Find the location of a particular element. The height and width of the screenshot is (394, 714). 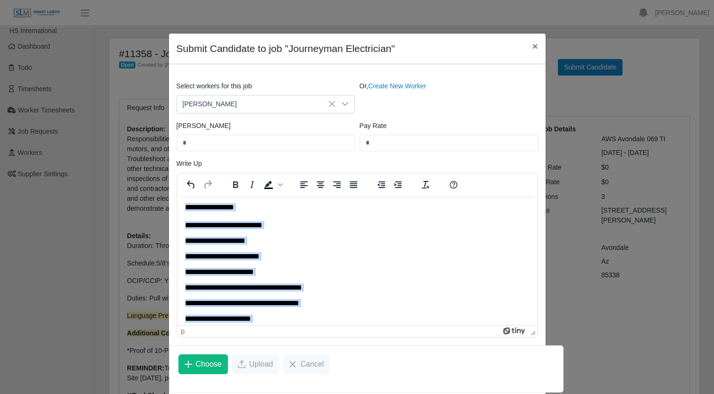

span: Cancel is located at coordinates (312, 364).